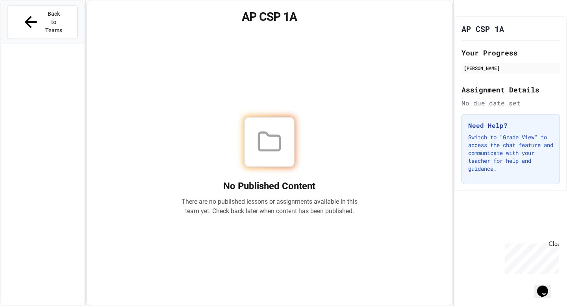 Image resolution: width=567 pixels, height=306 pixels. What do you see at coordinates (510, 103) in the screenshot?
I see `div: No due date set` at bounding box center [510, 103].